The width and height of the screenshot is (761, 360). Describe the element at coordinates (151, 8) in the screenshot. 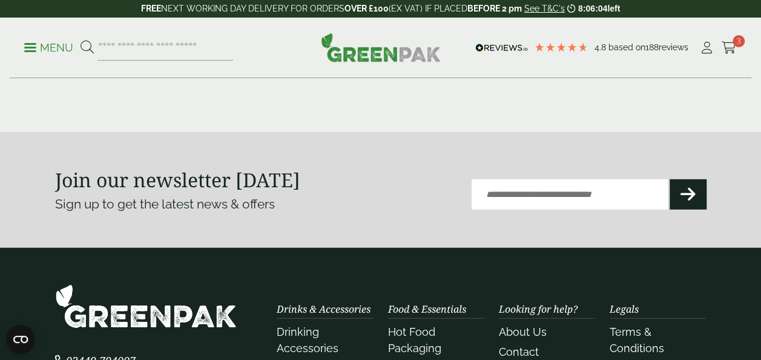

I see `strong: FREE` at that location.